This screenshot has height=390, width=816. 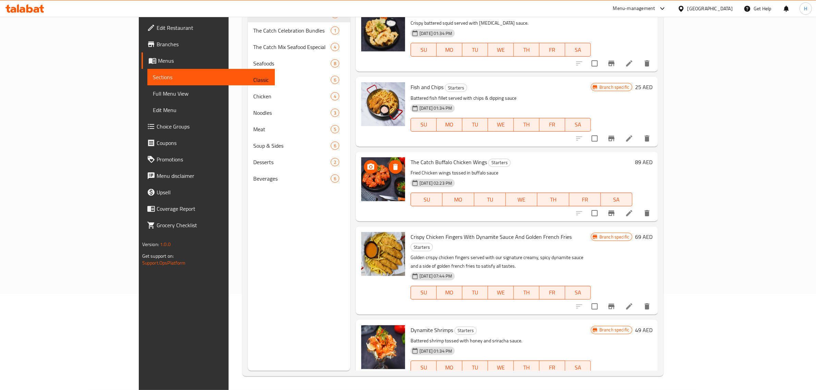 I want to click on span: Upsell, so click(x=213, y=192).